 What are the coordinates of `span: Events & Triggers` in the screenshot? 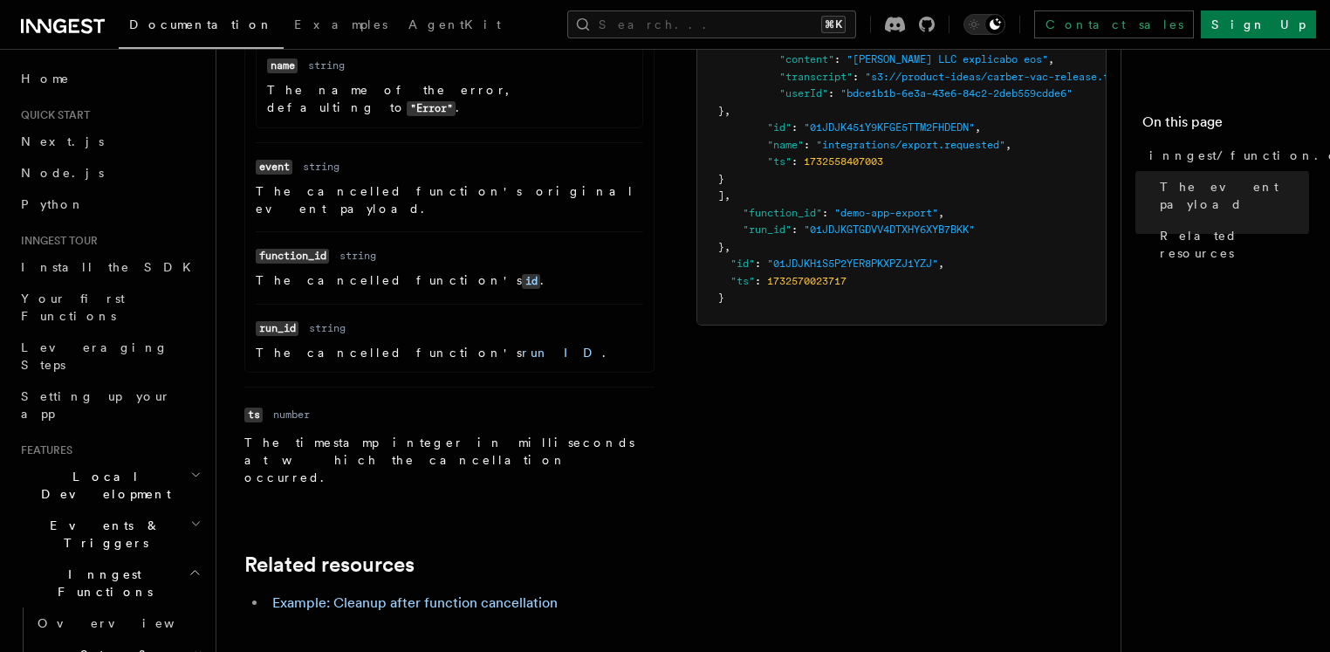 It's located at (102, 534).